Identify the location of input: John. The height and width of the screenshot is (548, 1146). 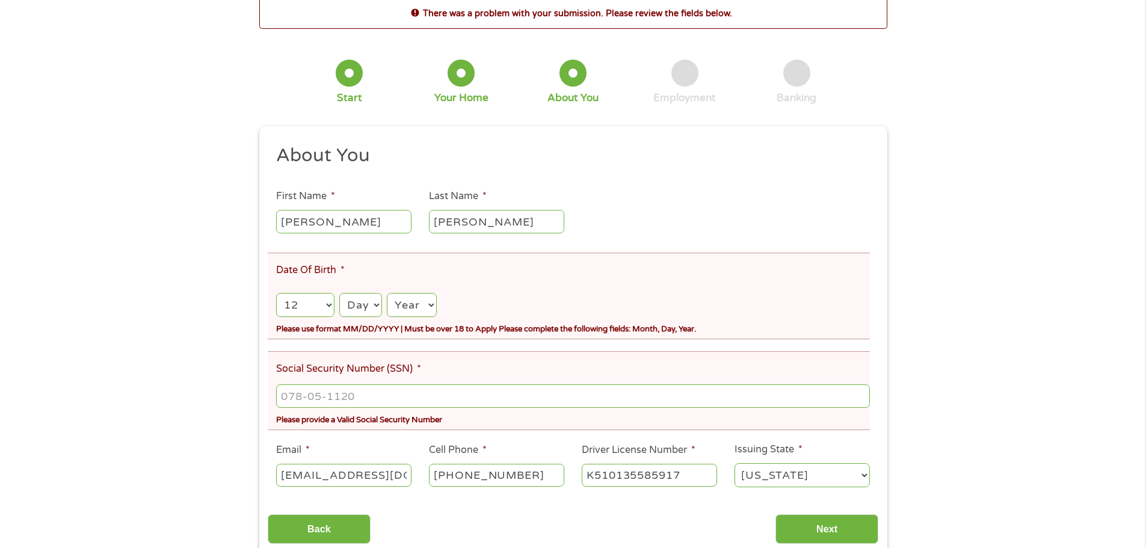
(343, 221).